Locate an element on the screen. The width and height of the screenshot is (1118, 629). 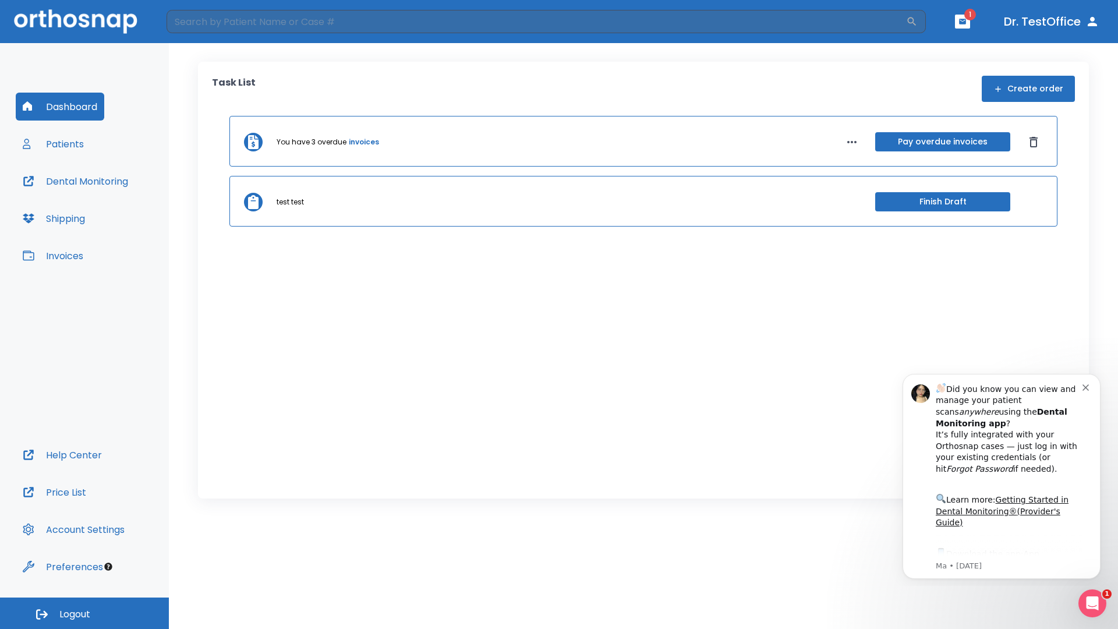
a: Shipping is located at coordinates (54, 218).